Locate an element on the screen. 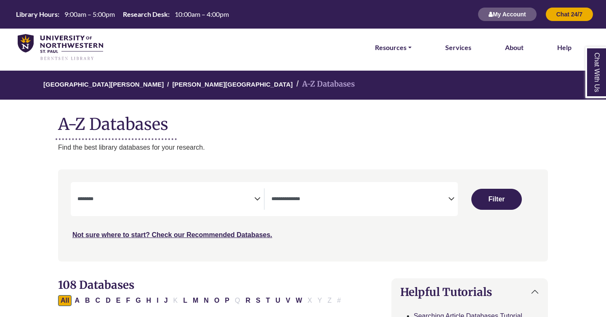 The width and height of the screenshot is (606, 317). button: Filter Results E is located at coordinates (118, 301).